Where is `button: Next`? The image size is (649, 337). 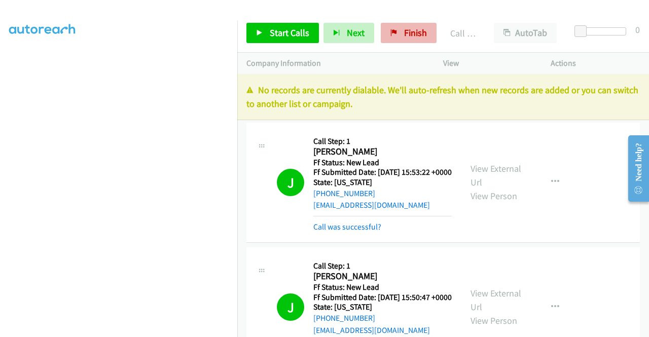 button: Next is located at coordinates (349, 33).